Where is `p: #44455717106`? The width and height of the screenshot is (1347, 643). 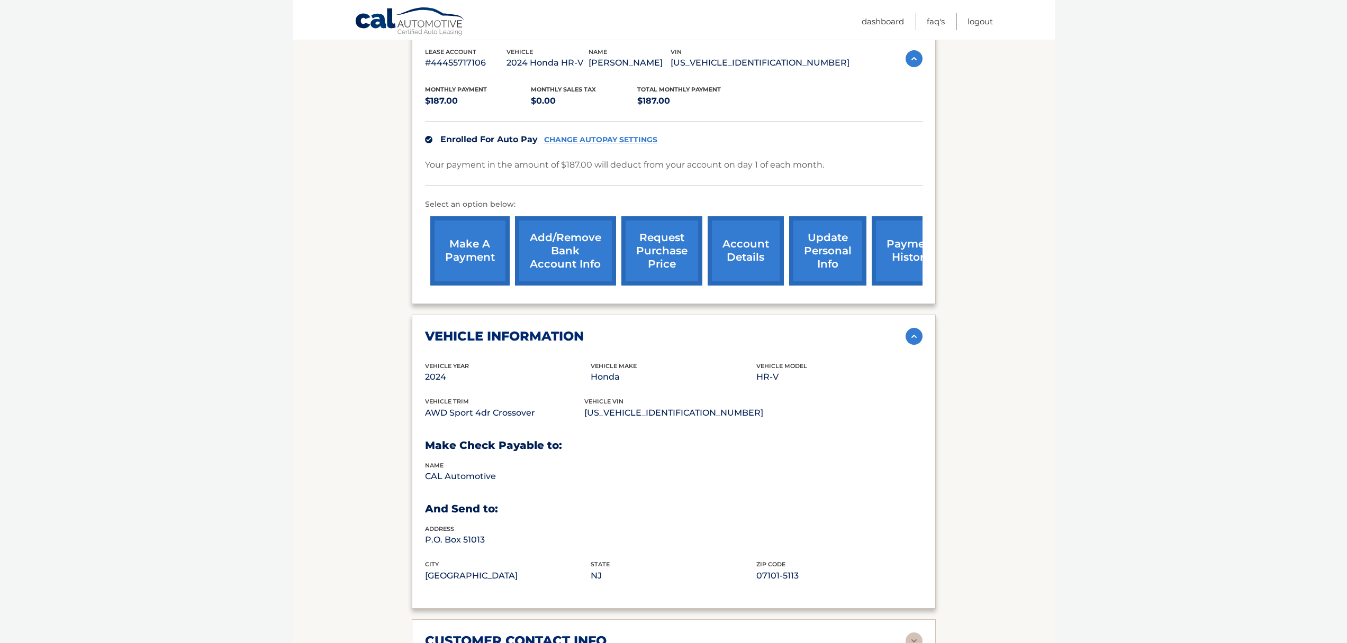 p: #44455717106 is located at coordinates (466, 63).